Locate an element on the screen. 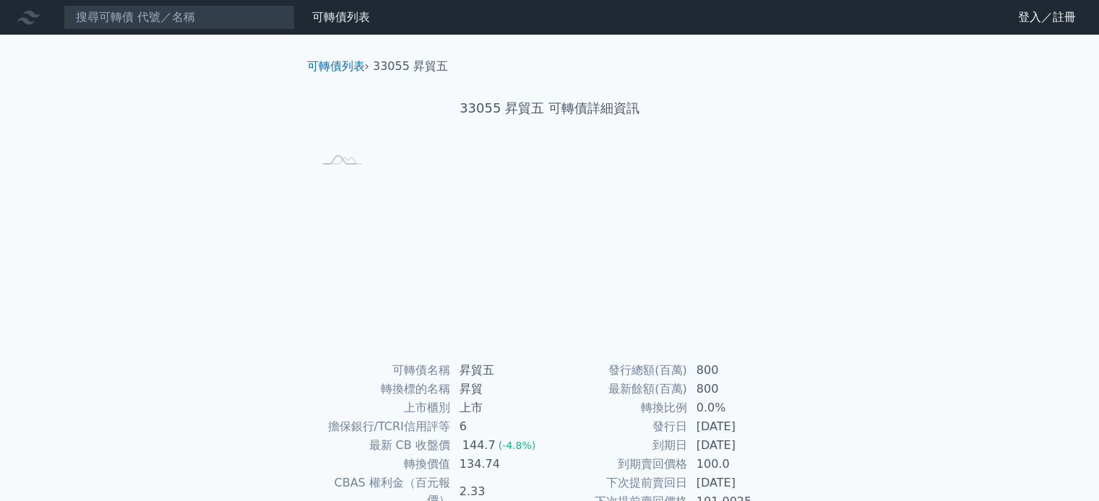  td: 昇貿 is located at coordinates (500, 389).